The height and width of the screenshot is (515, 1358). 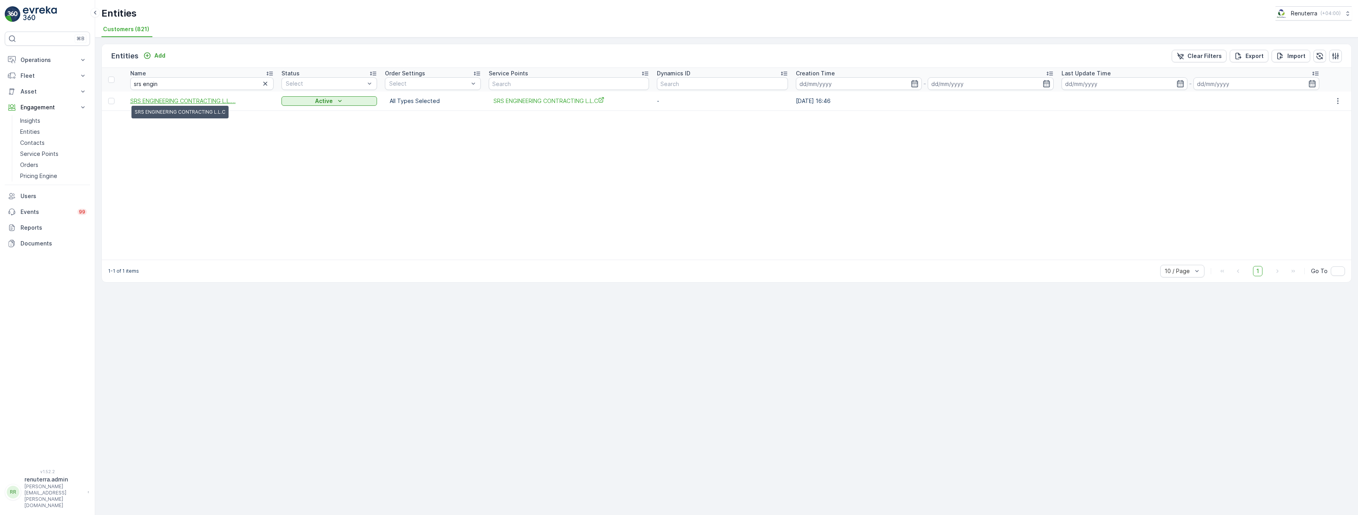 I want to click on p: Asset, so click(x=47, y=92).